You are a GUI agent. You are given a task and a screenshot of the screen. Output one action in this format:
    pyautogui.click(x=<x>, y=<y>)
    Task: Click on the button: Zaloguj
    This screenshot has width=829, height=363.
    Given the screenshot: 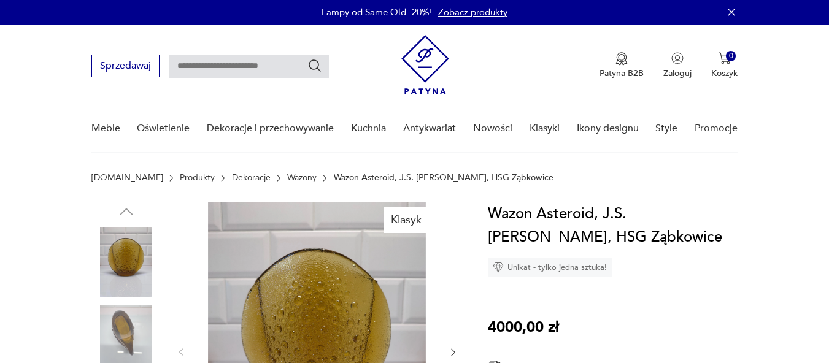 What is the action you would take?
    pyautogui.click(x=678, y=66)
    